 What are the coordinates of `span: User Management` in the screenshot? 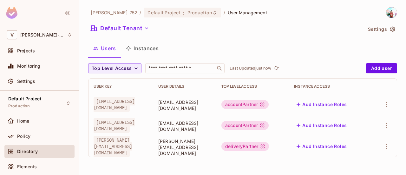 It's located at (248, 12).